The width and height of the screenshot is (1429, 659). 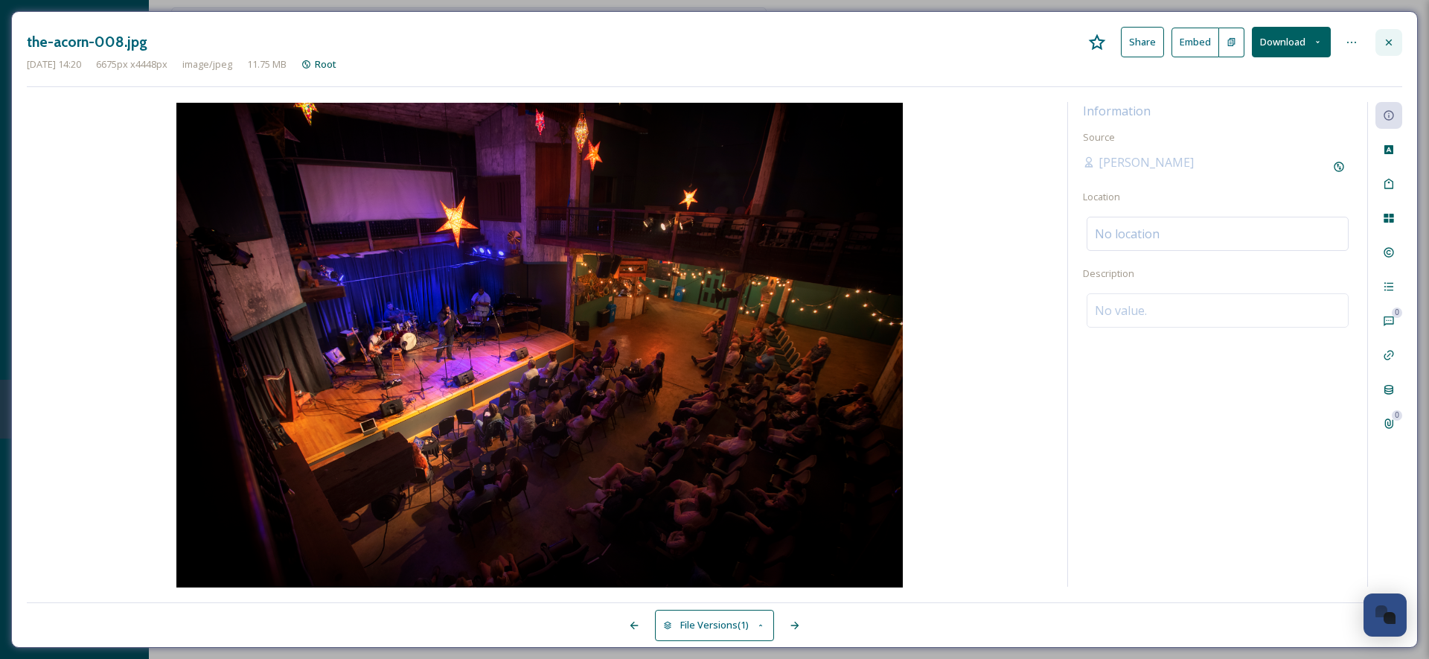 I want to click on button: Embed, so click(x=1195, y=42).